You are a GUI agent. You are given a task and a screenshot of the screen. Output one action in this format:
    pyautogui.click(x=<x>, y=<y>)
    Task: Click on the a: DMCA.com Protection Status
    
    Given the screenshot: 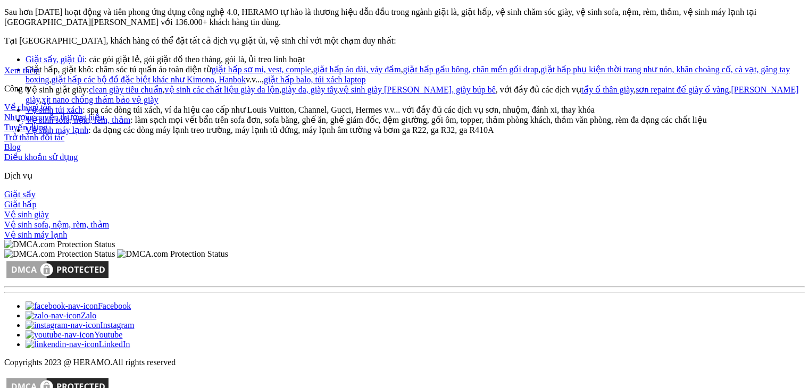 What is the action you would take?
    pyautogui.click(x=57, y=277)
    